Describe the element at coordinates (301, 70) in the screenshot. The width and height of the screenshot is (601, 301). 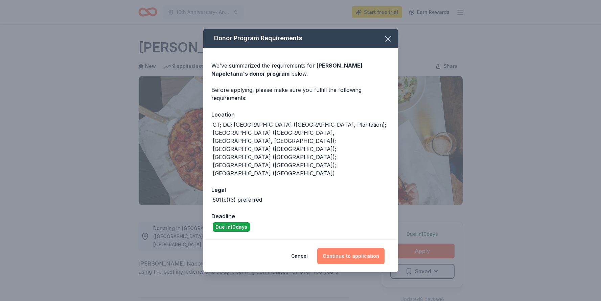
I see `div: We've summarized the requirements for below.` at that location.